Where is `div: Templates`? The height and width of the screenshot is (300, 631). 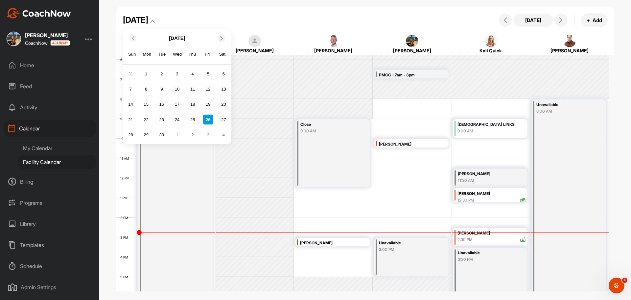 div: Templates is located at coordinates (50, 245).